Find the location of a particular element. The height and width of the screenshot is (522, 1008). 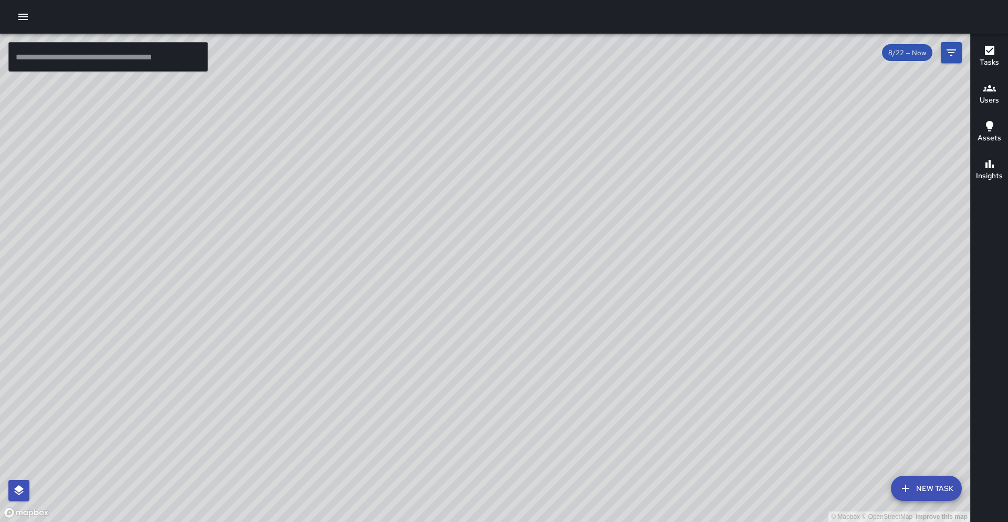

h6: Users is located at coordinates (989, 100).